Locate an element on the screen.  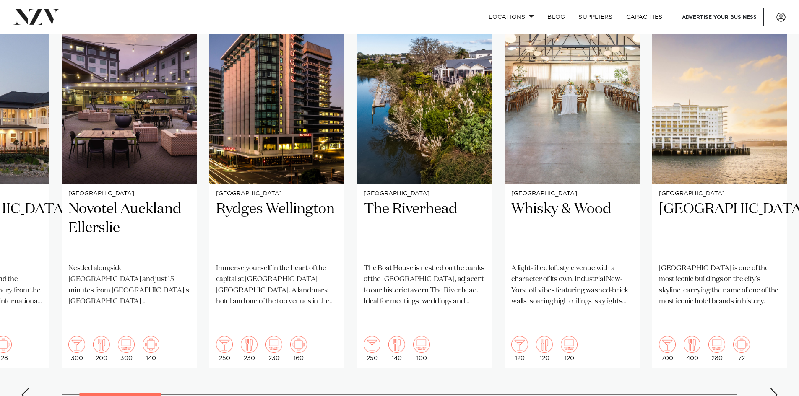
a: BLOG is located at coordinates (556, 17).